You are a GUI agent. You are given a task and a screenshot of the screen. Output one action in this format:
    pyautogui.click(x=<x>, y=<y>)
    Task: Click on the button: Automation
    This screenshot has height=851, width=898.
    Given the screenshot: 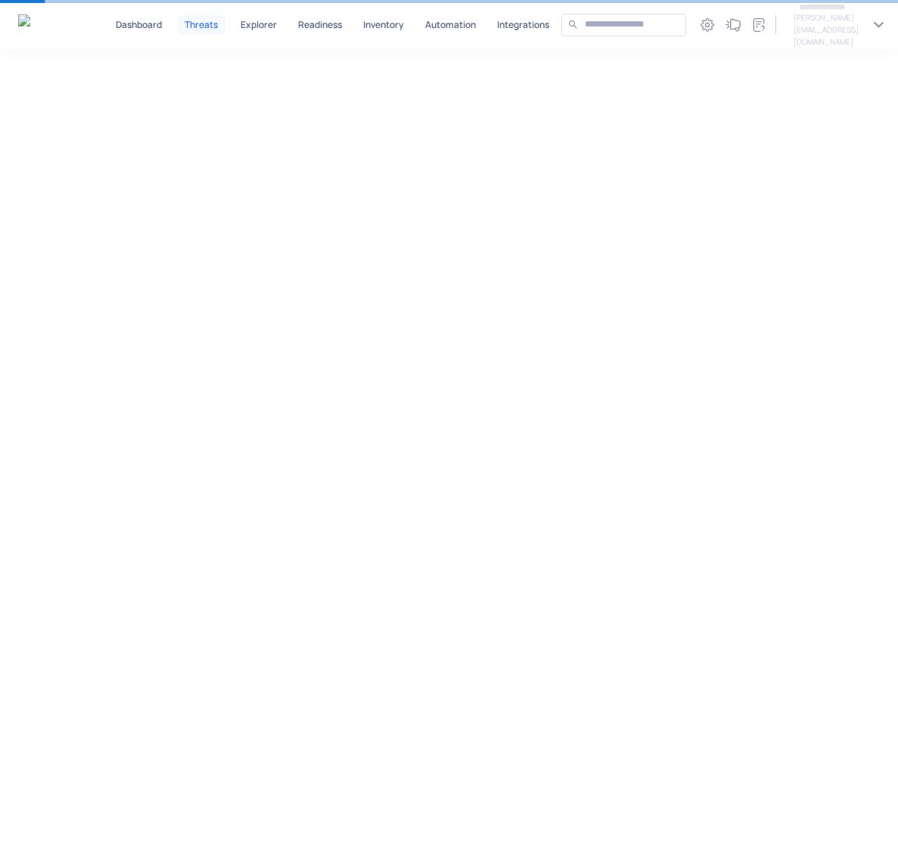 What is the action you would take?
    pyautogui.click(x=450, y=25)
    